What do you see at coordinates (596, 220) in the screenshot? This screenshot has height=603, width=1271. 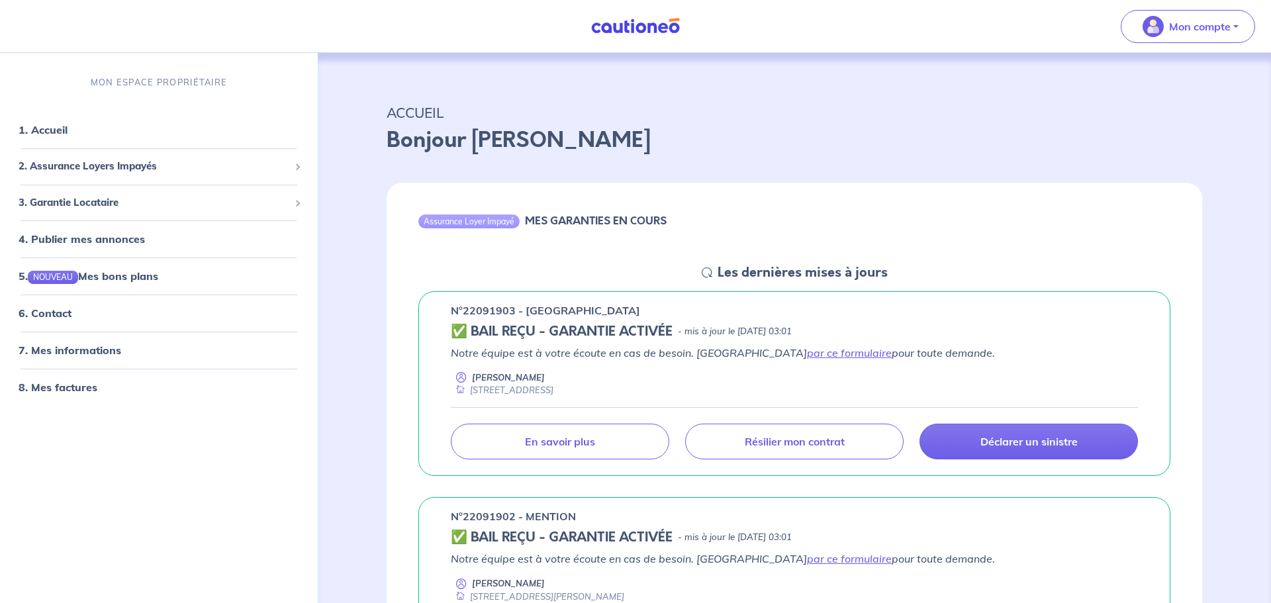 I see `h6: MES GARANTIES EN COURS` at bounding box center [596, 220].